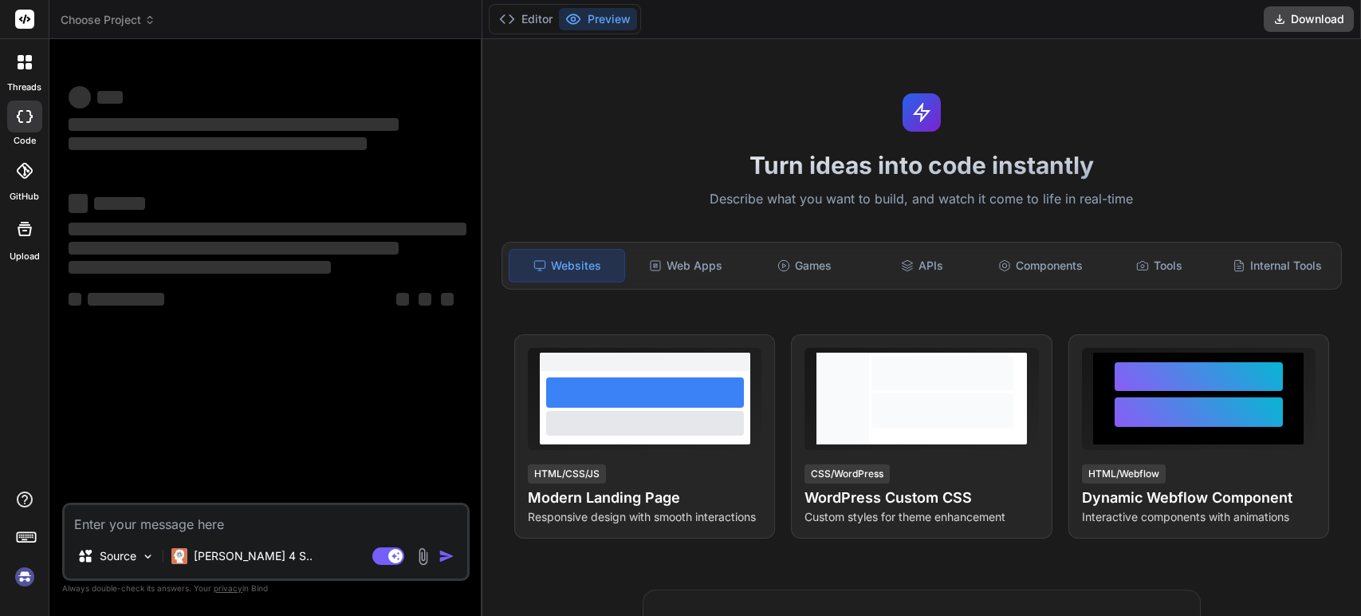 This screenshot has height=616, width=1361. What do you see at coordinates (25, 576) in the screenshot?
I see `img: signin` at bounding box center [25, 576].